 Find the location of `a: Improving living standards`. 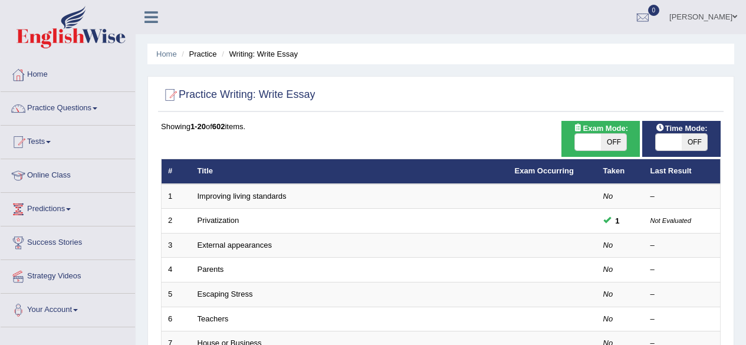

a: Improving living standards is located at coordinates (242, 196).